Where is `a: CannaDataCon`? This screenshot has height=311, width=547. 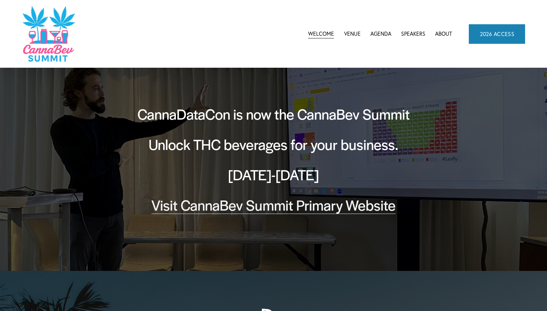
a: CannaDataCon is located at coordinates (48, 34).